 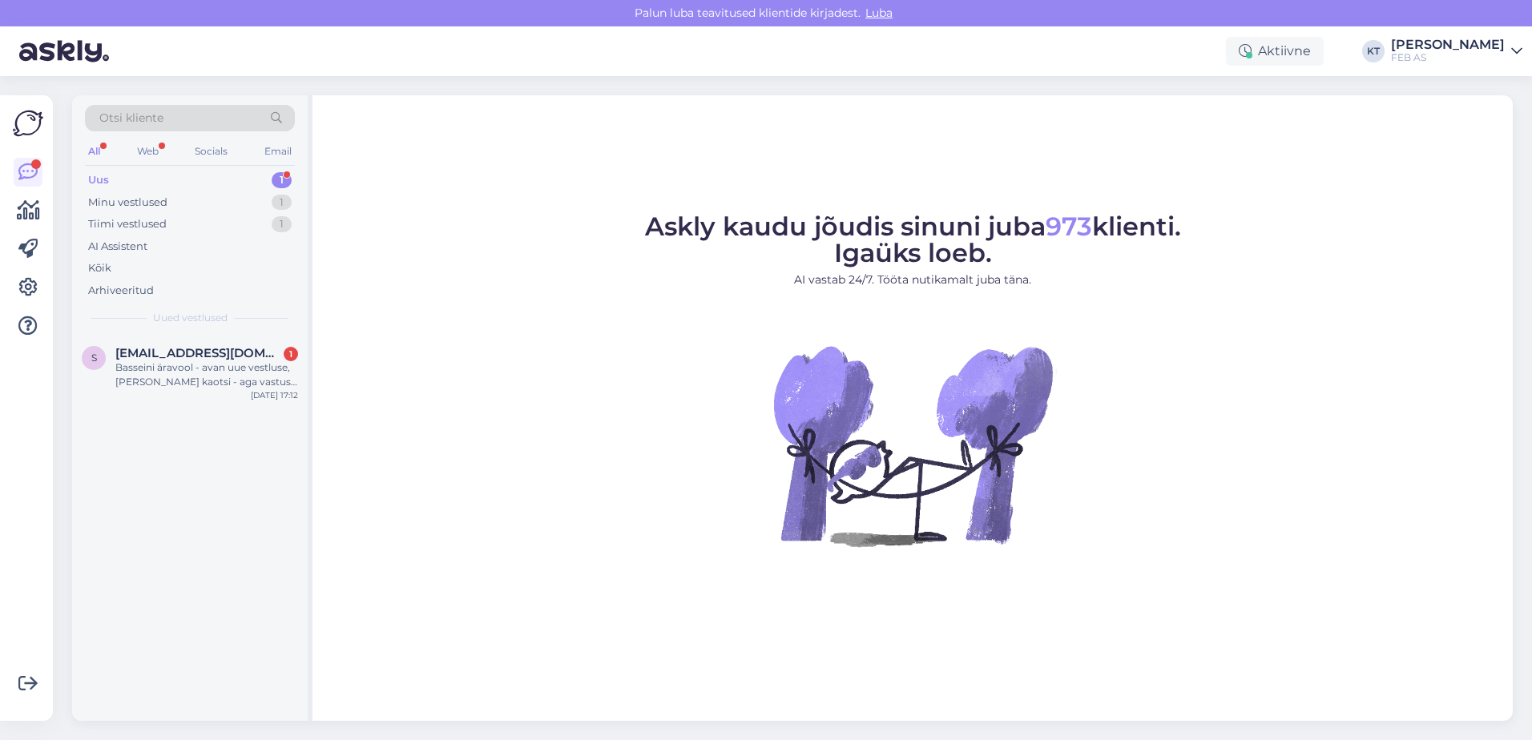 What do you see at coordinates (912, 280) in the screenshot?
I see `p: AI vastab 24/7. Tööta nutikamalt juba täna.` at bounding box center [912, 280].